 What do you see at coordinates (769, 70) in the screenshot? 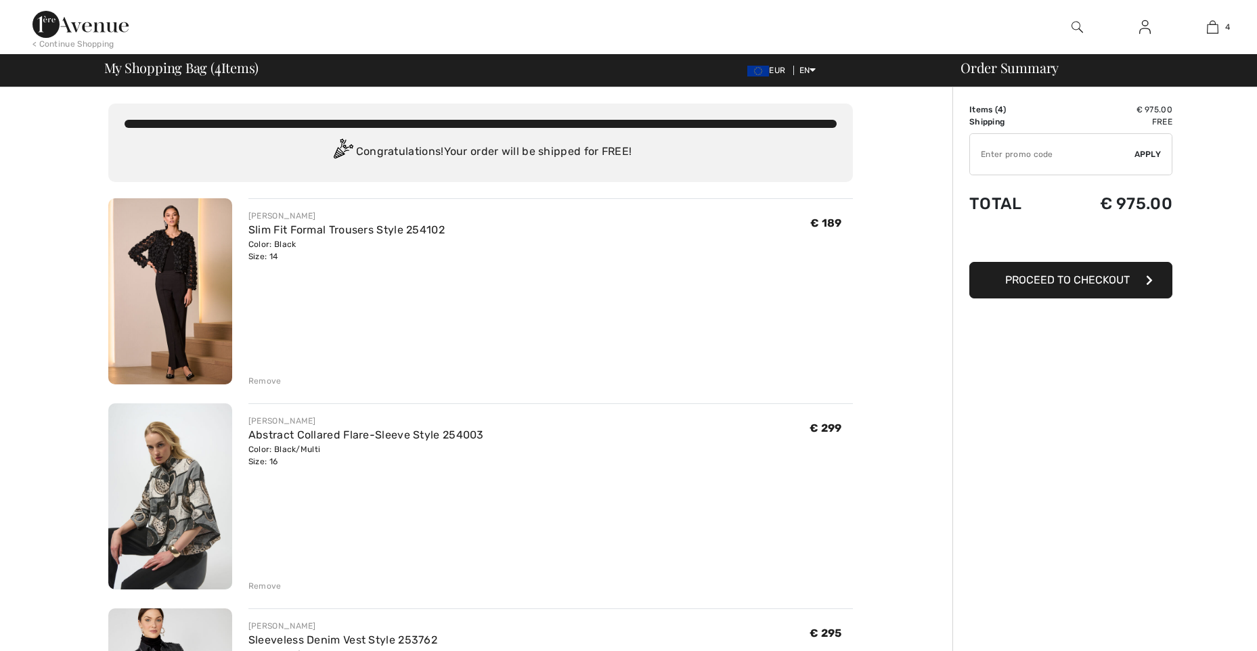
I see `span: EUR` at bounding box center [769, 70].